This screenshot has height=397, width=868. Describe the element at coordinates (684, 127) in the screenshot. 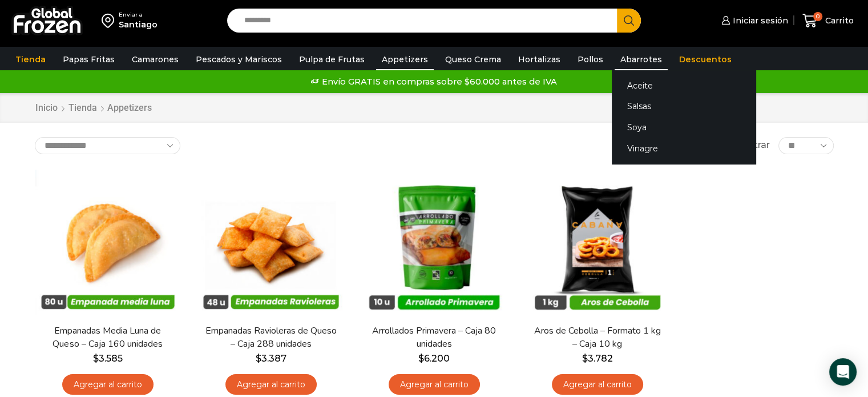

I see `a: Soya` at that location.